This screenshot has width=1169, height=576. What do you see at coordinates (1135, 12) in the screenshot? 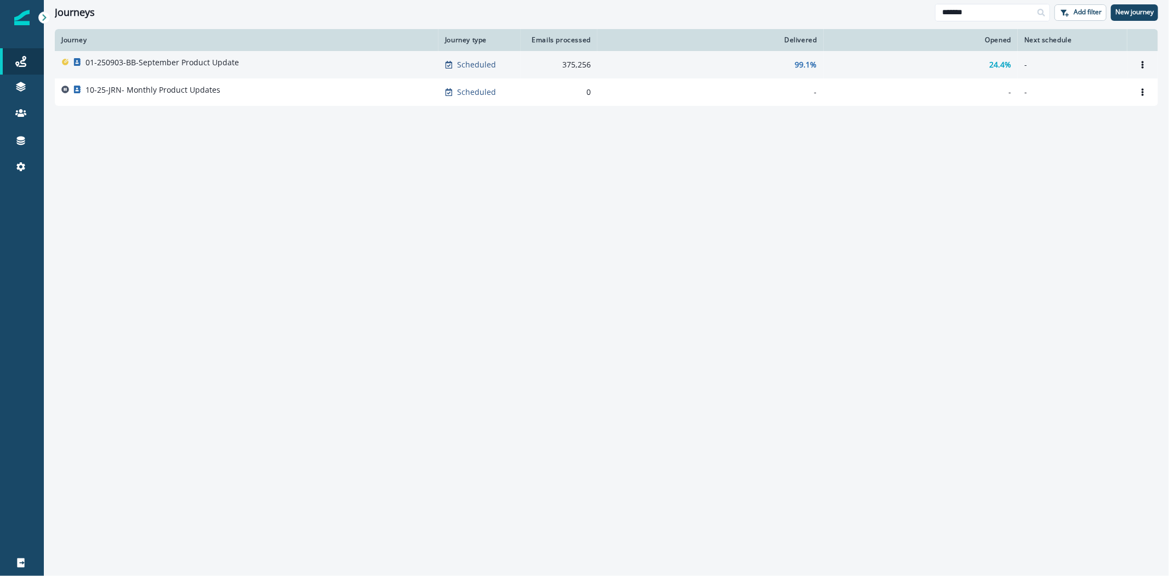
I see `p: New journey` at bounding box center [1135, 12].